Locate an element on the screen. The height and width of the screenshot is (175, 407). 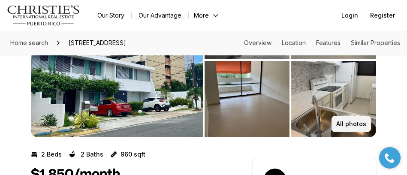
a: logo is located at coordinates (43, 15).